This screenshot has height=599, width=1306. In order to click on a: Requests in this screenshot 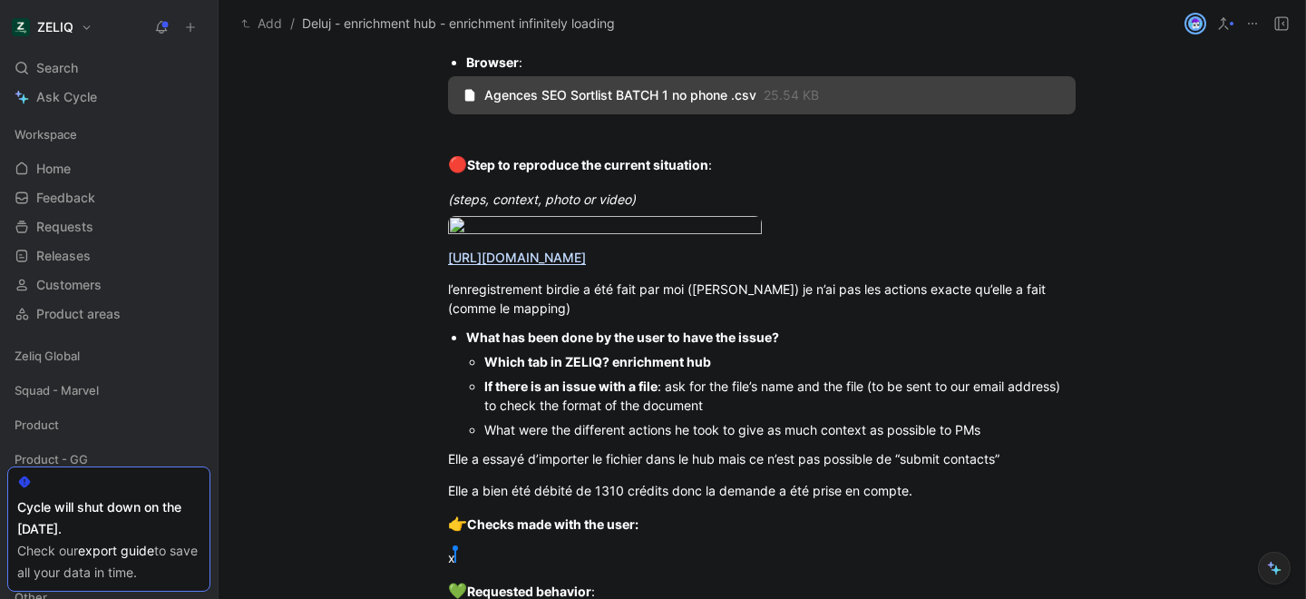, I will do `click(109, 227)`.